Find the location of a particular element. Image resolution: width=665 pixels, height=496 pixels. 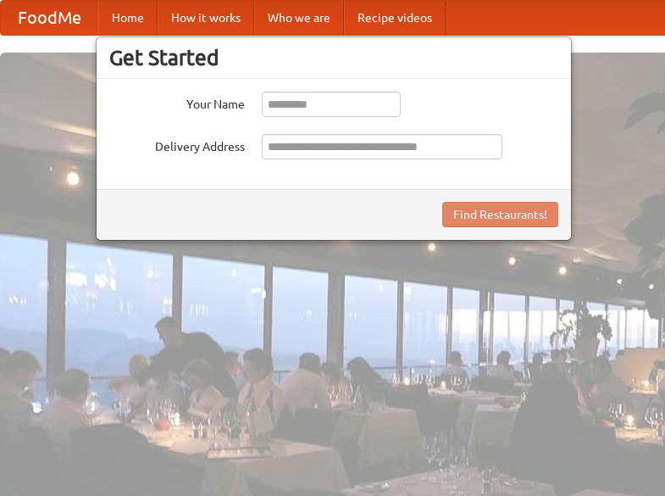

a: How it works is located at coordinates (206, 18).